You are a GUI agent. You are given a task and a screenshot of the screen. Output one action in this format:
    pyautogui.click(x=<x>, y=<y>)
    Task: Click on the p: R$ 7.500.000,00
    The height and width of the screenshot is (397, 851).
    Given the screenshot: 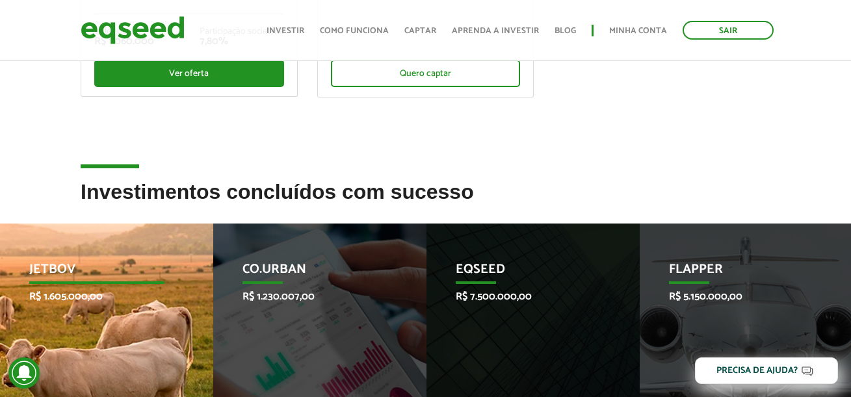 What is the action you would take?
    pyautogui.click(x=524, y=297)
    